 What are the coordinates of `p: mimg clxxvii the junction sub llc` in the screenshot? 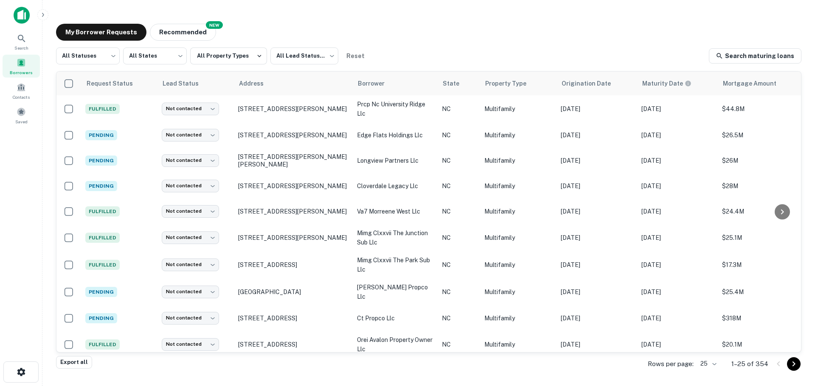 It's located at (395, 238).